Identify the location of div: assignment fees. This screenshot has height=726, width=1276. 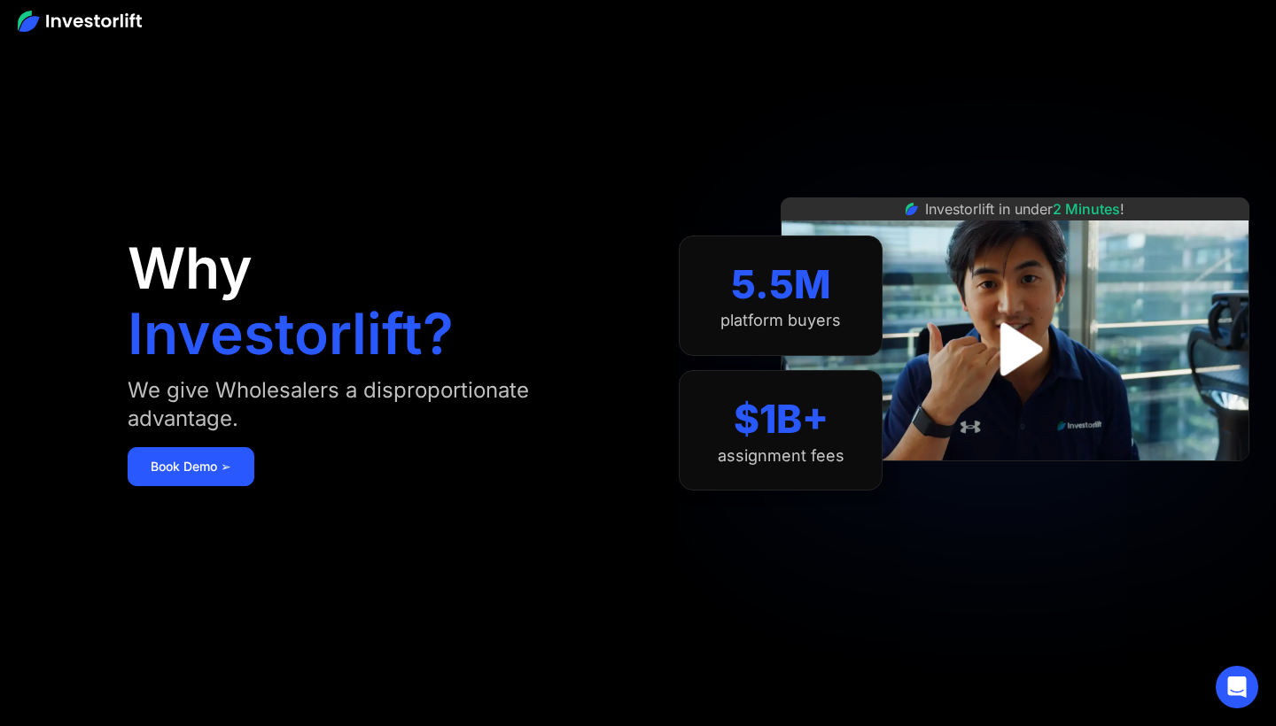
(780, 456).